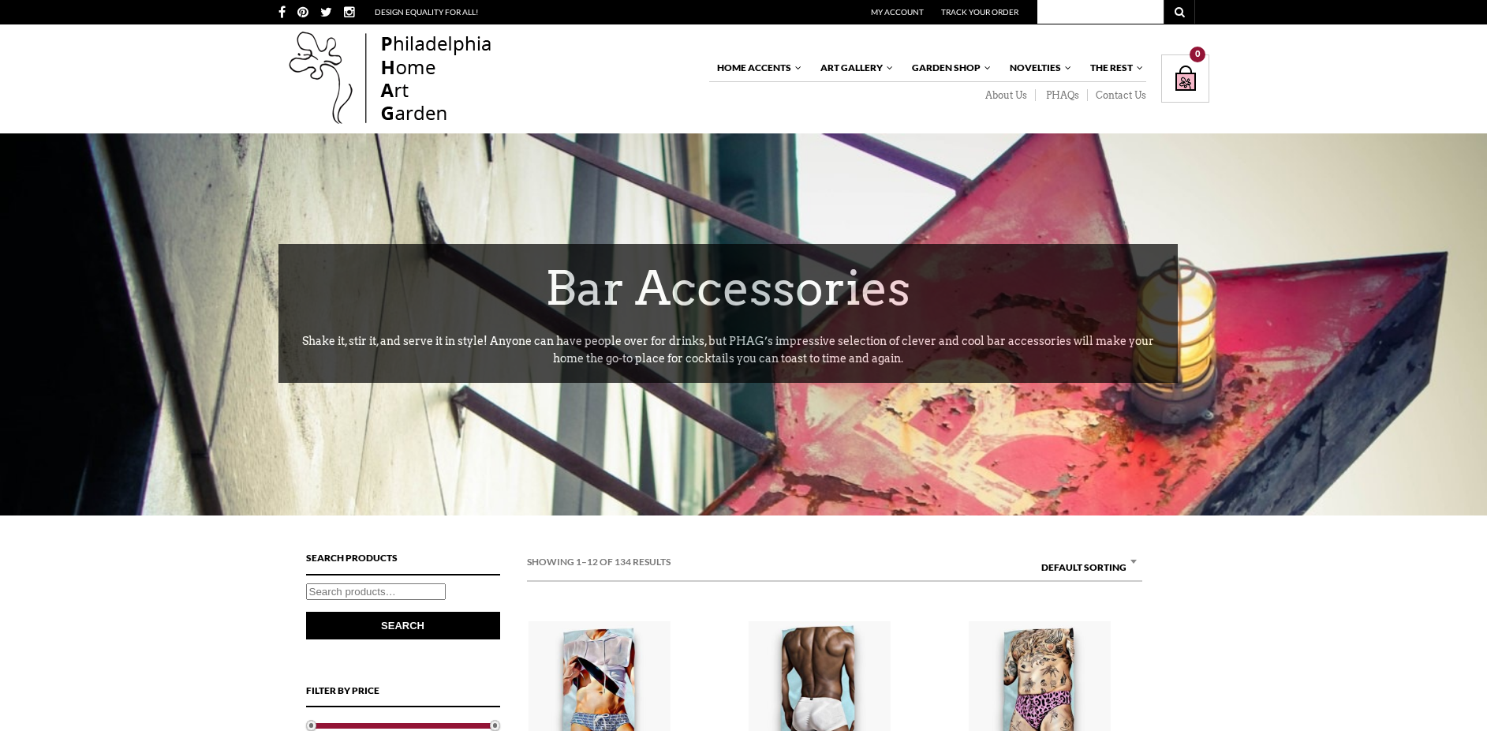 The image size is (1487, 731). Describe the element at coordinates (1198, 54) in the screenshot. I see `div: 0` at that location.